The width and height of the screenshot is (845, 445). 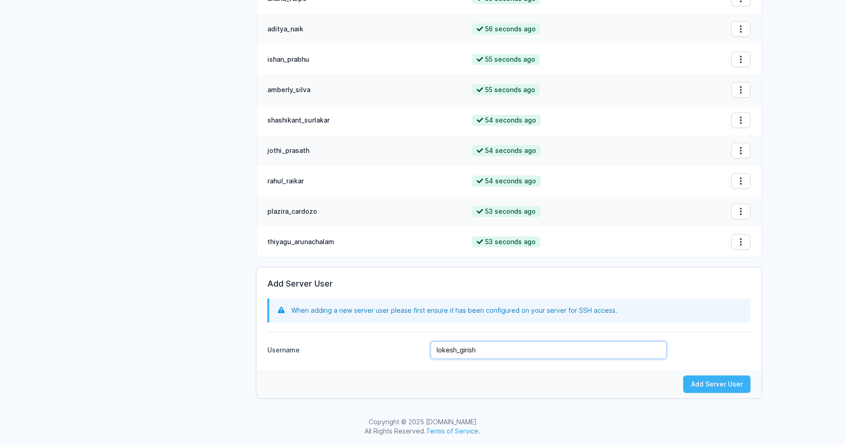 I want to click on td: amberly_silva, so click(x=359, y=90).